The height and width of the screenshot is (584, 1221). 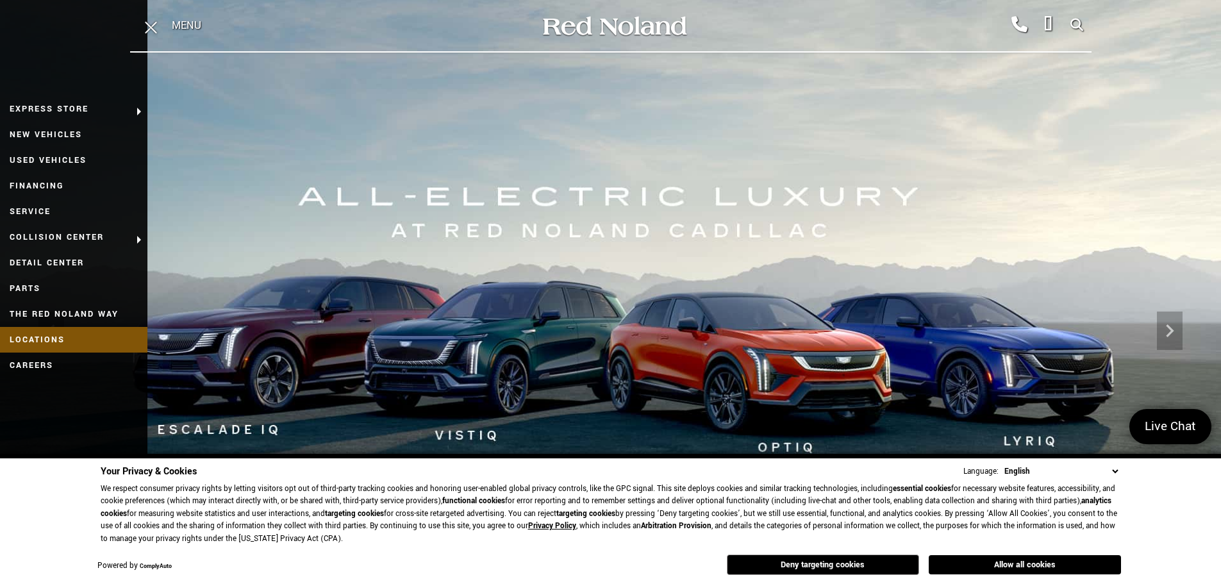 What do you see at coordinates (1170, 331) in the screenshot?
I see `div: Next` at bounding box center [1170, 331].